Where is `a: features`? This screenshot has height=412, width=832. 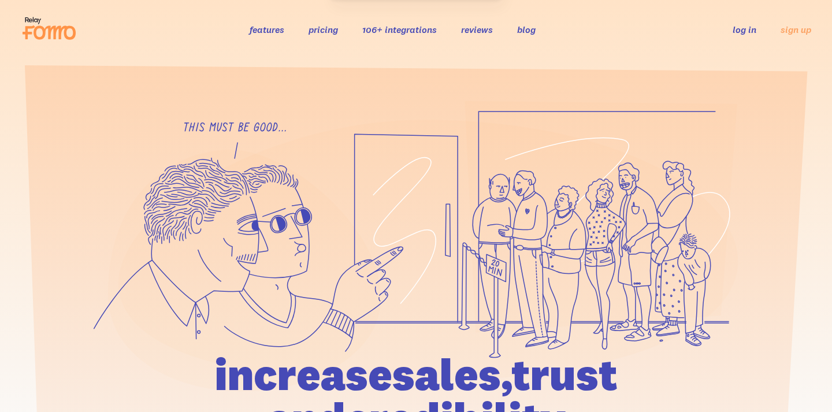
a: features is located at coordinates (267, 29).